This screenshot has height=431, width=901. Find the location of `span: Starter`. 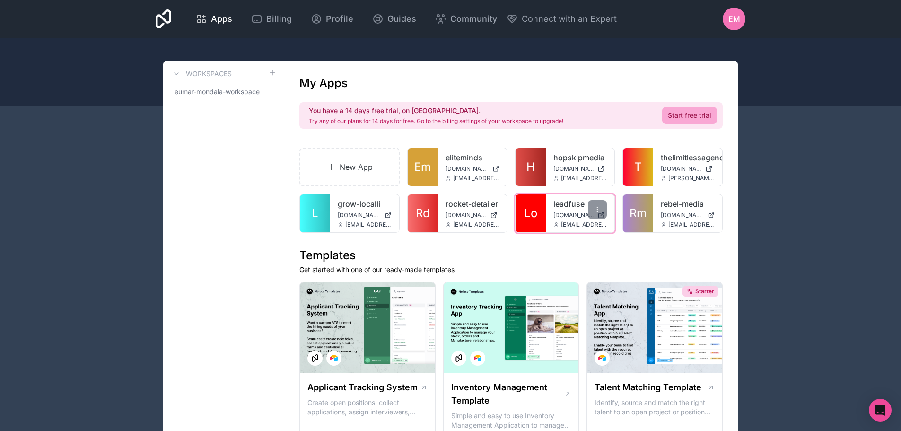

span: Starter is located at coordinates (705, 291).